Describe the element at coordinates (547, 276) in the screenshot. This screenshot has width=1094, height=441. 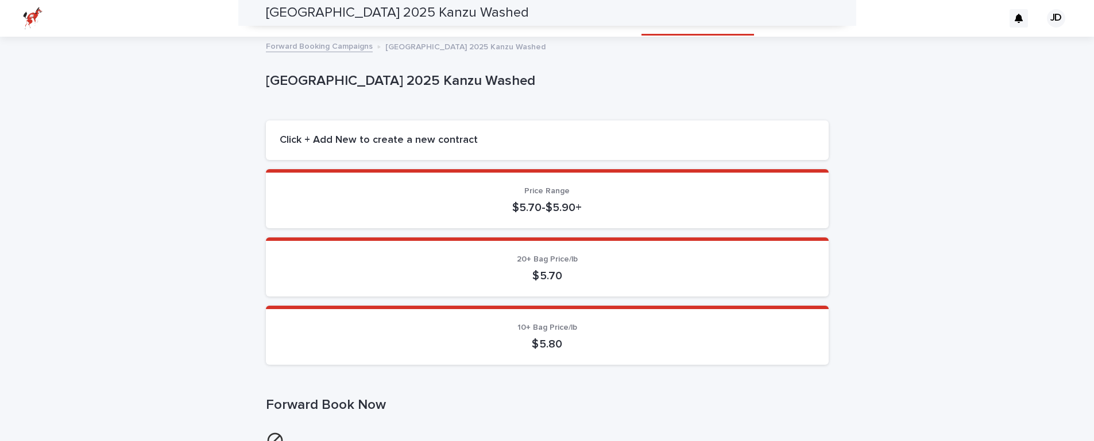
I see `p: $ 5.70` at that location.